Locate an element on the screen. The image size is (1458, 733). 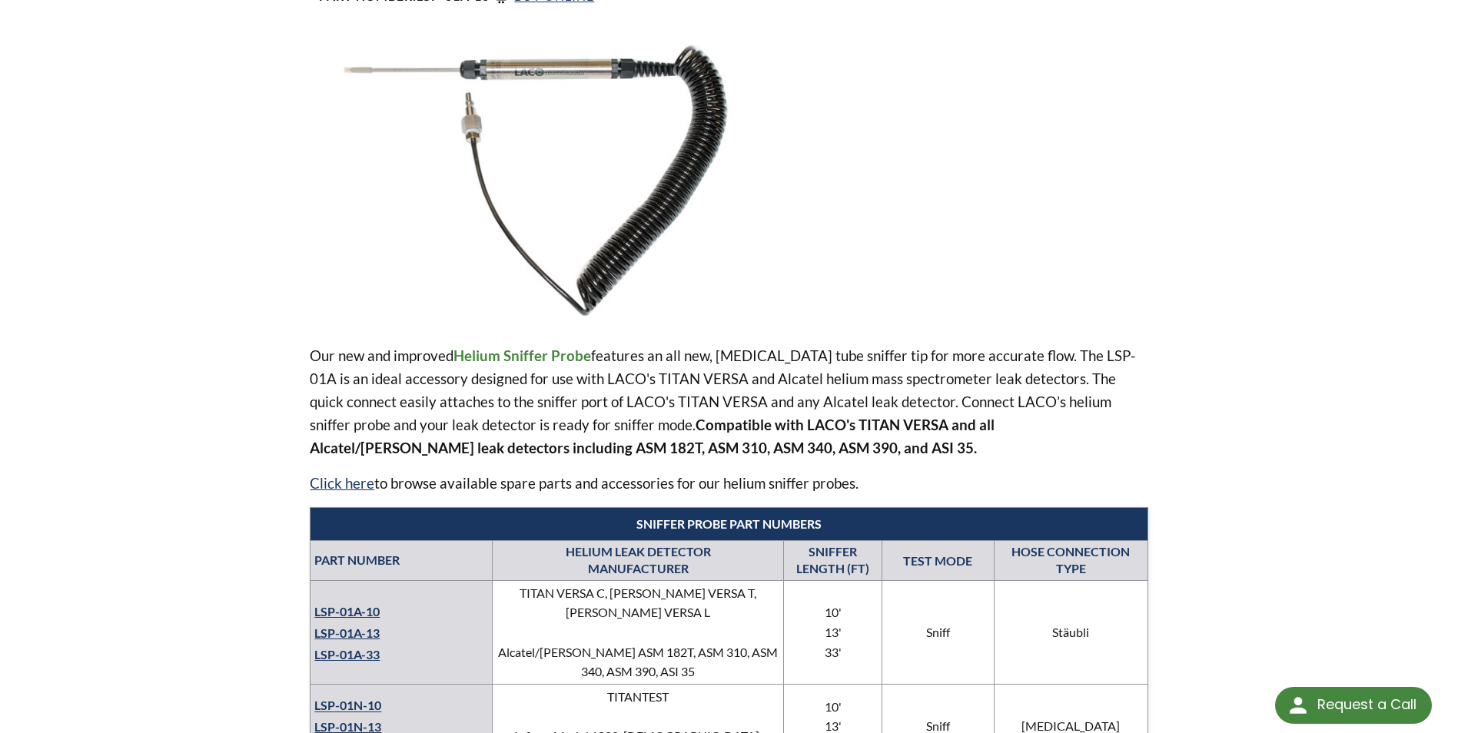
strong: Helium Sniffer Probe is located at coordinates (522, 355).